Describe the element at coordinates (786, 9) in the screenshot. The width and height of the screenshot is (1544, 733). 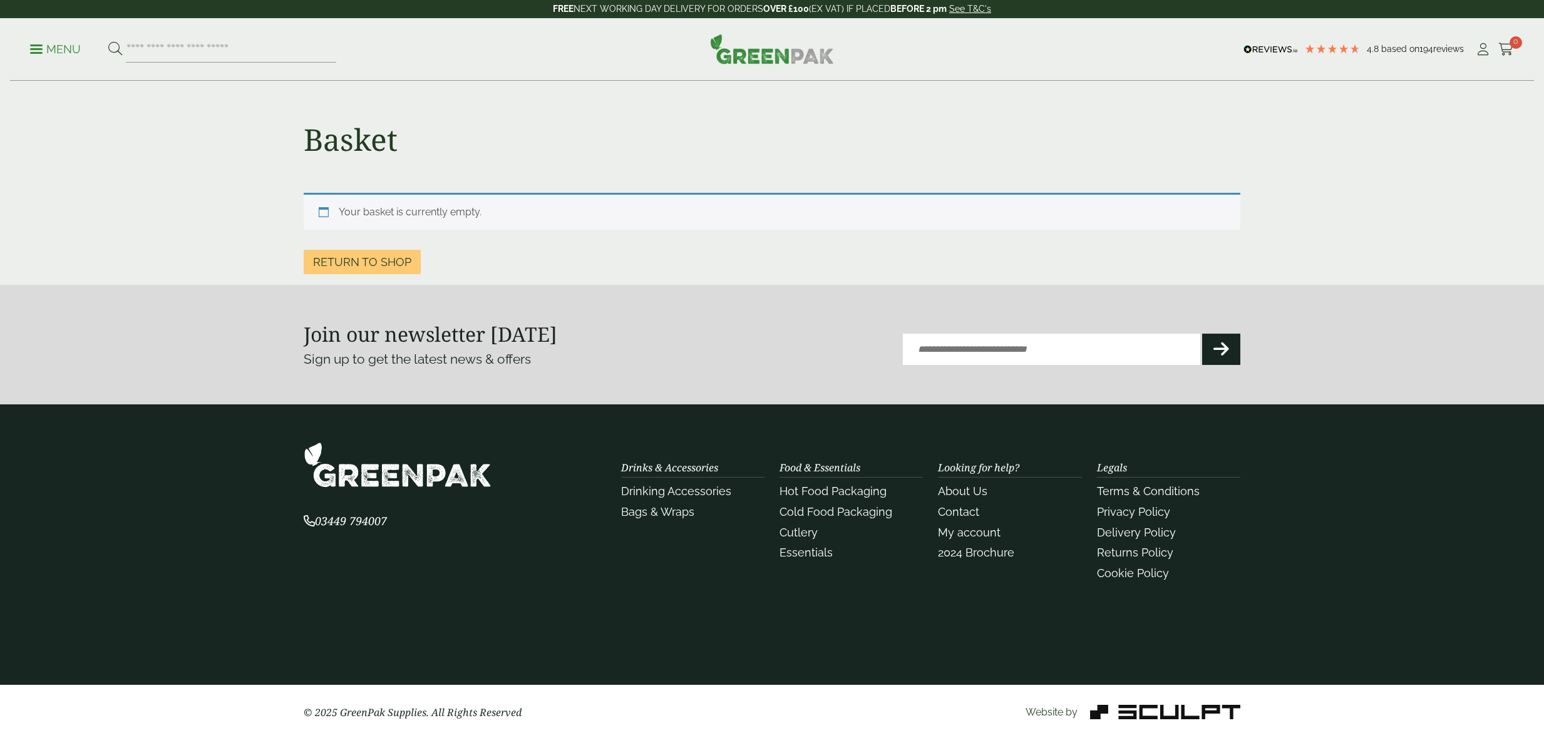
I see `strong: OVER £100` at that location.